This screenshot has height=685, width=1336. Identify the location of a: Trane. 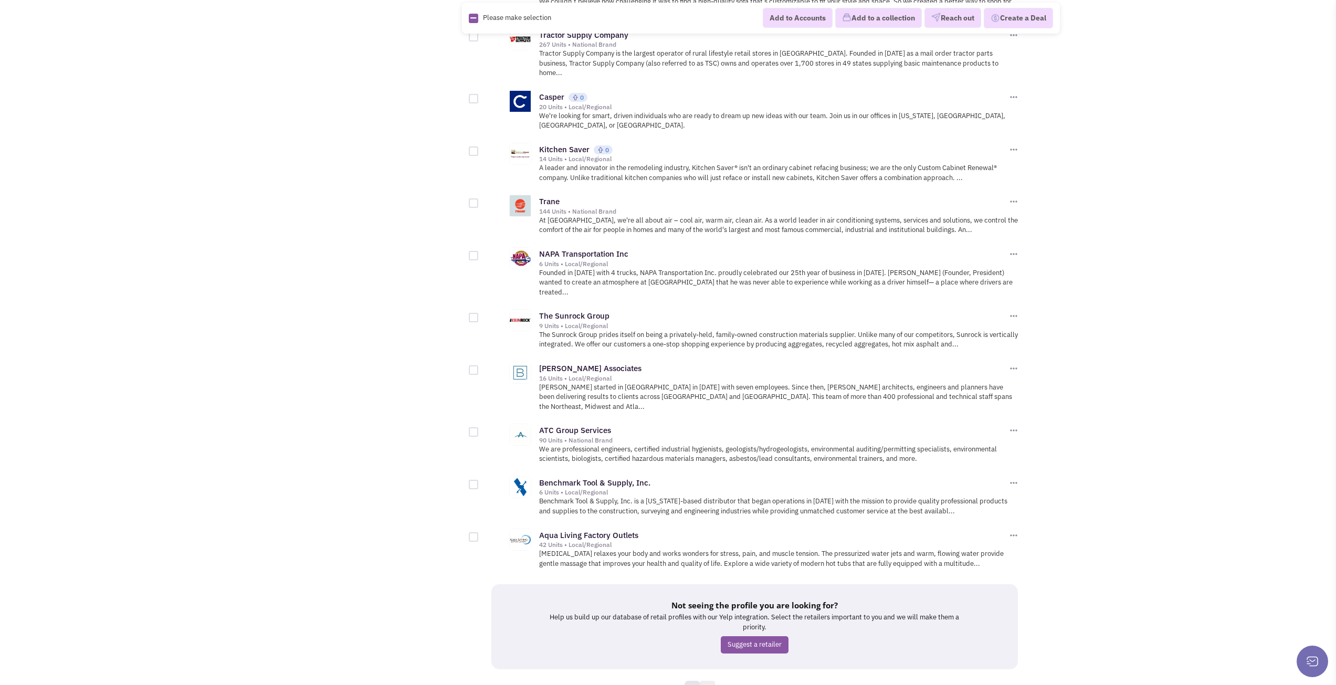
(549, 201).